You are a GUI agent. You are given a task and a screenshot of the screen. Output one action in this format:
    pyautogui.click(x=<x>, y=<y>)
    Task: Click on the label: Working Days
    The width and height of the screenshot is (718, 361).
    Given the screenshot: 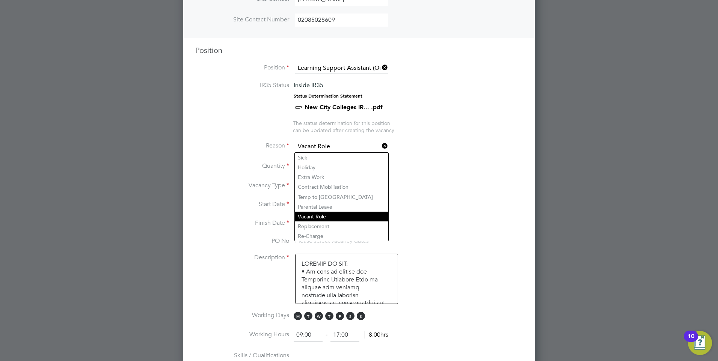 What is the action you would take?
    pyautogui.click(x=242, y=316)
    